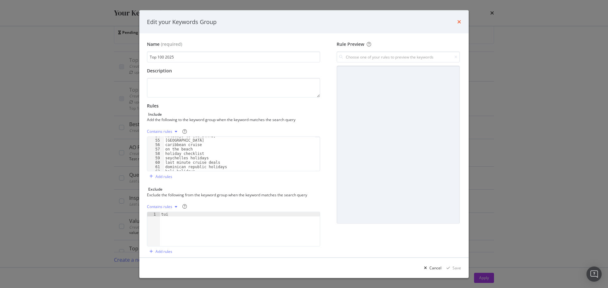 Image resolution: width=608 pixels, height=288 pixels. Describe the element at coordinates (155, 172) in the screenshot. I see `div: 62` at that location.